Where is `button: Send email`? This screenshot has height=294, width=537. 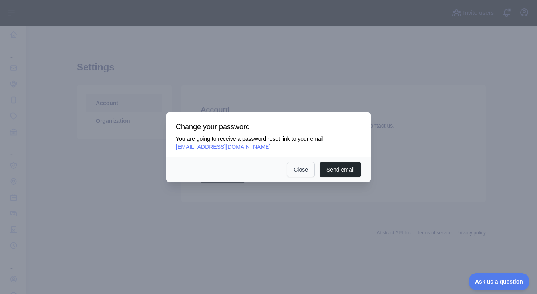
button: Send email is located at coordinates (340, 169).